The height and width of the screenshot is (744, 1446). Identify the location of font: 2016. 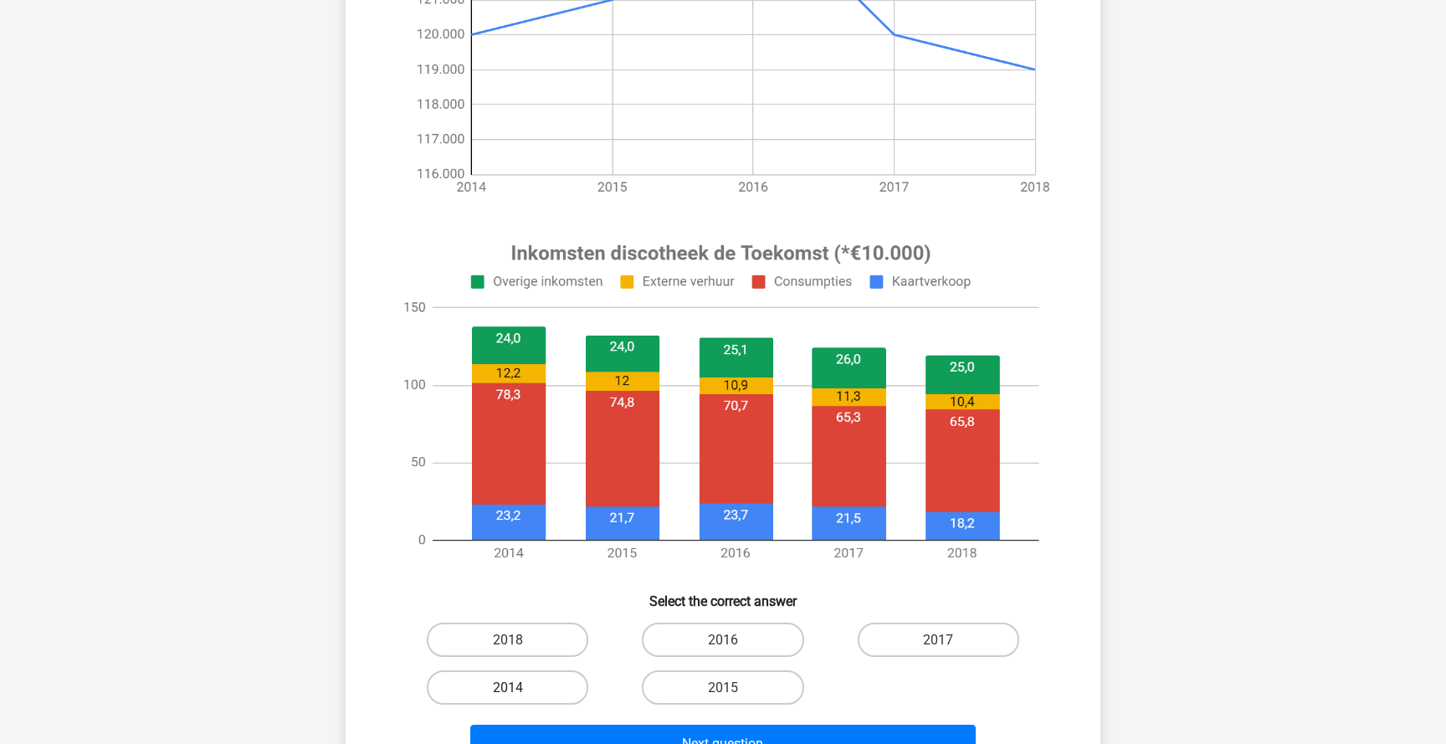
(723, 639).